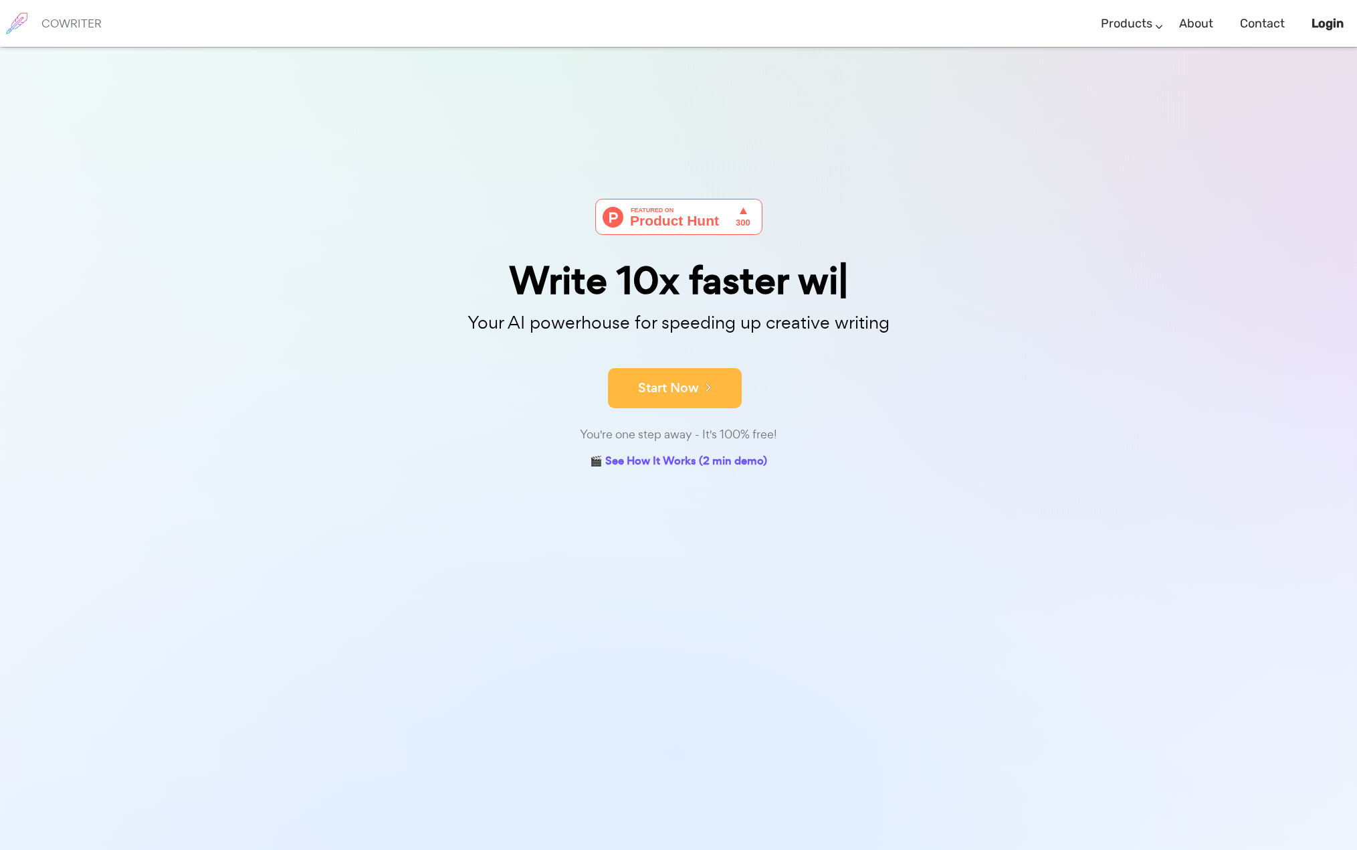 The height and width of the screenshot is (850, 1357). What do you see at coordinates (679, 280) in the screenshot?
I see `div: Write 10x faster wi` at bounding box center [679, 280].